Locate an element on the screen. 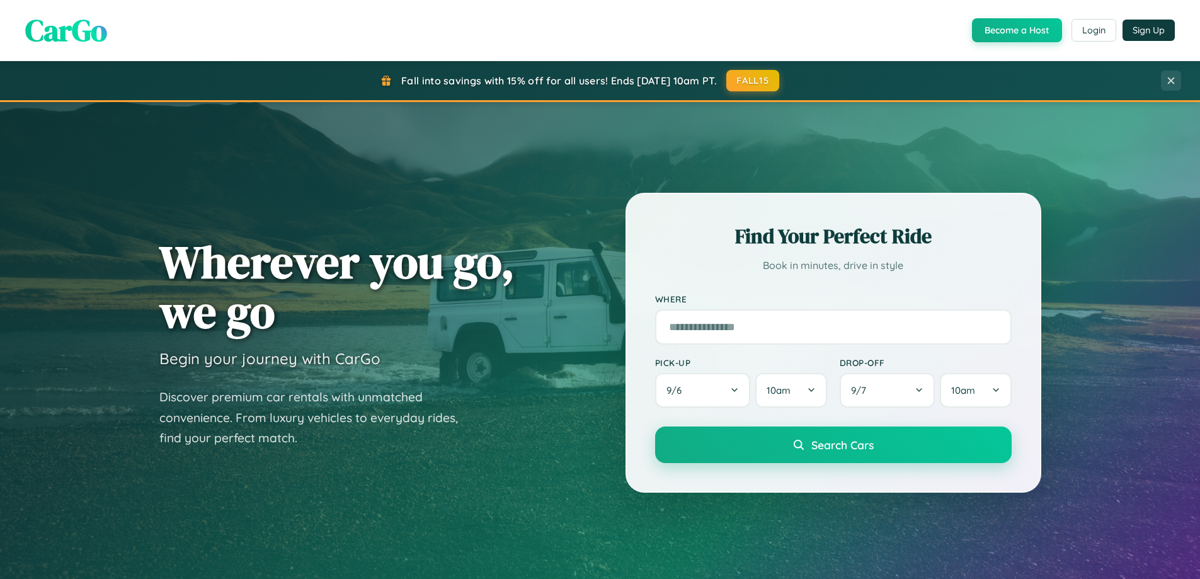 The height and width of the screenshot is (579, 1200). button: 9/6 is located at coordinates (703, 390).